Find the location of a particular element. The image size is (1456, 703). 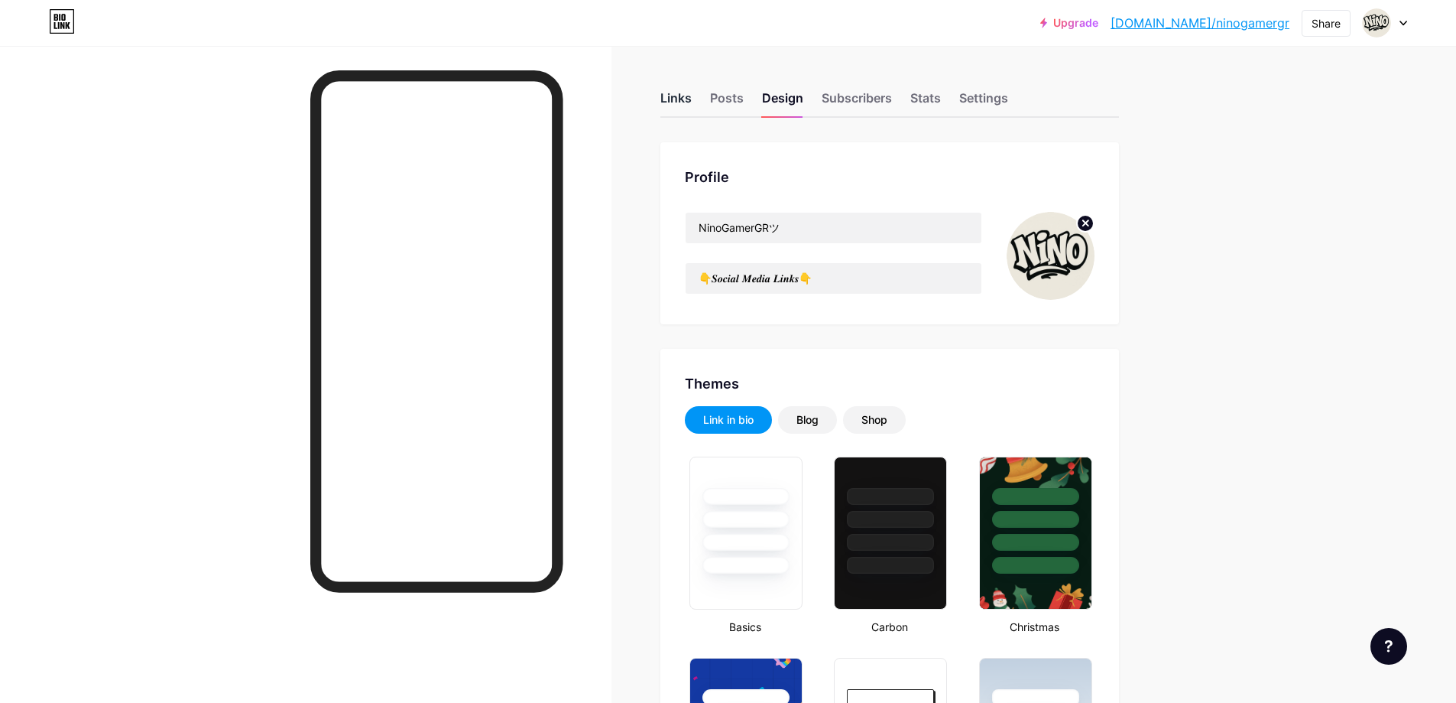

div: Profile is located at coordinates (890, 177).